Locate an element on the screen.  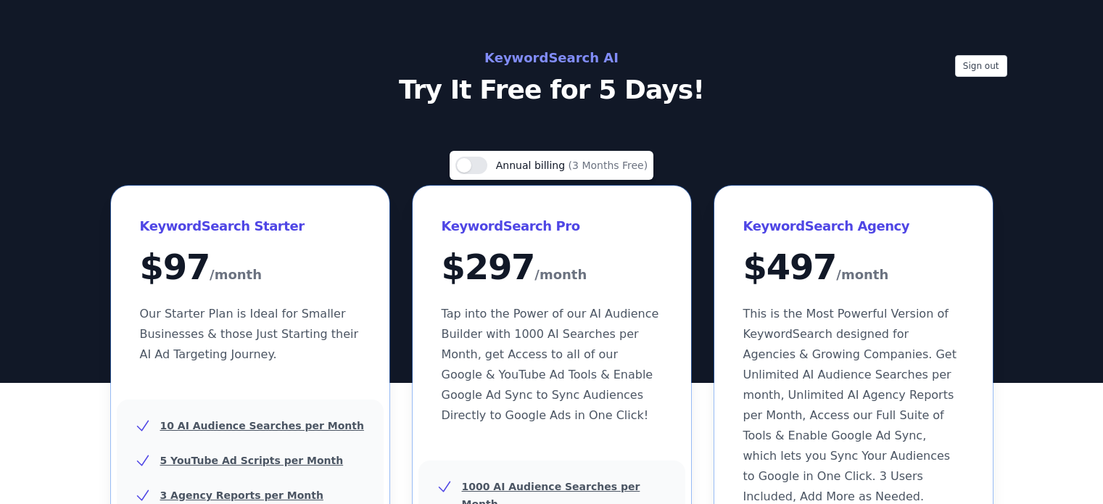
h3: KeywordSearch Starter is located at coordinates (250, 226).